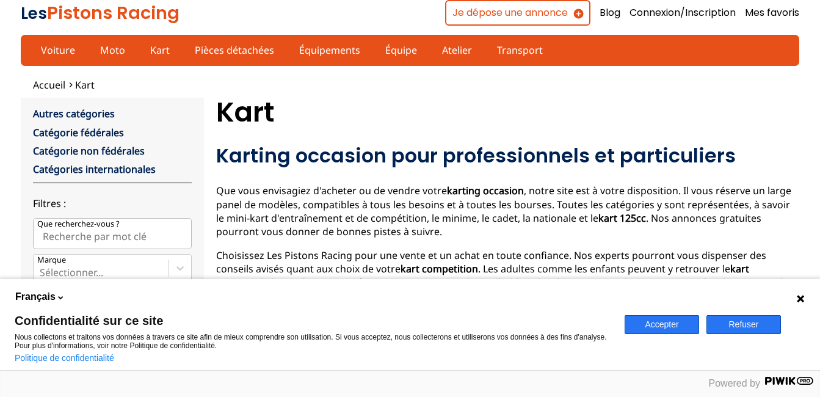 This screenshot has width=820, height=397. Describe the element at coordinates (379, 283) in the screenshot. I see `strong: mini kart occasion` at that location.